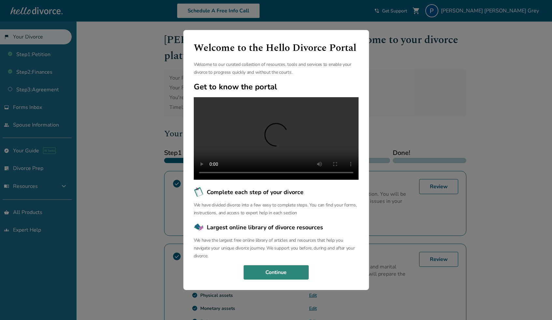  Describe the element at coordinates (536, 304) in the screenshot. I see `div: Chat Widget` at that location.